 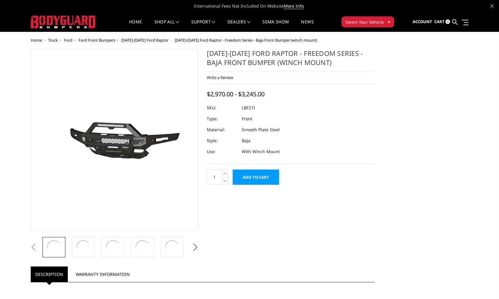 I want to click on a: Ford, so click(x=68, y=40).